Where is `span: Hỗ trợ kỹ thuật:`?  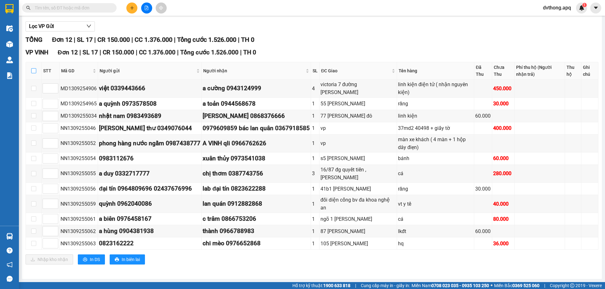
span: Hỗ trợ kỹ thuật: is located at coordinates (321, 286).